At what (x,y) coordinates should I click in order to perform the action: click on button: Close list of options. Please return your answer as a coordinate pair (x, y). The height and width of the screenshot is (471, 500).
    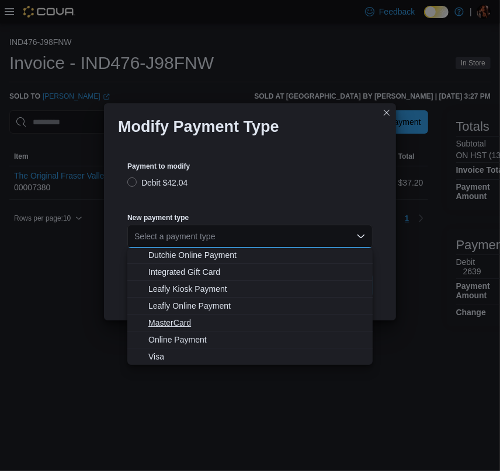
    Looking at the image, I should click on (361, 236).